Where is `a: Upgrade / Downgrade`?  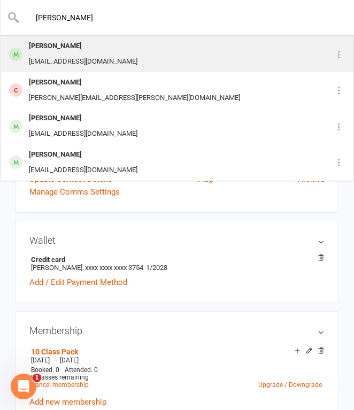 a: Upgrade / Downgrade is located at coordinates (290, 385).